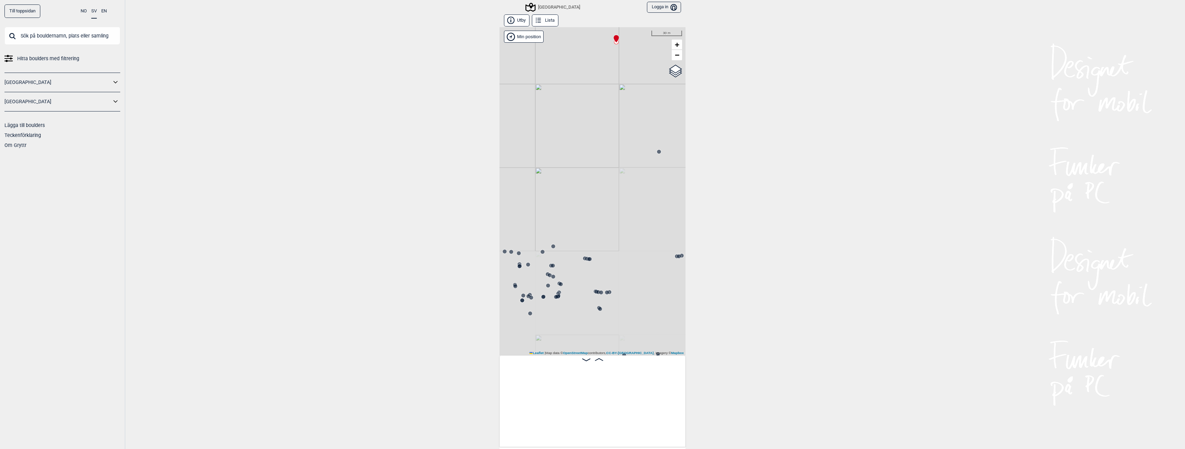 The image size is (1185, 449). I want to click on div: 30 m, so click(666, 33).